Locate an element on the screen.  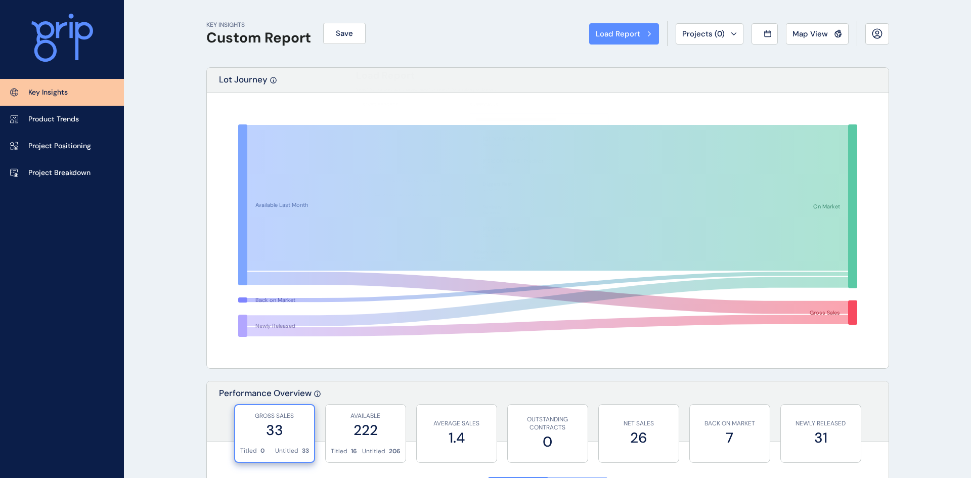
p: Albury Wodonga is located at coordinates (493, 252).